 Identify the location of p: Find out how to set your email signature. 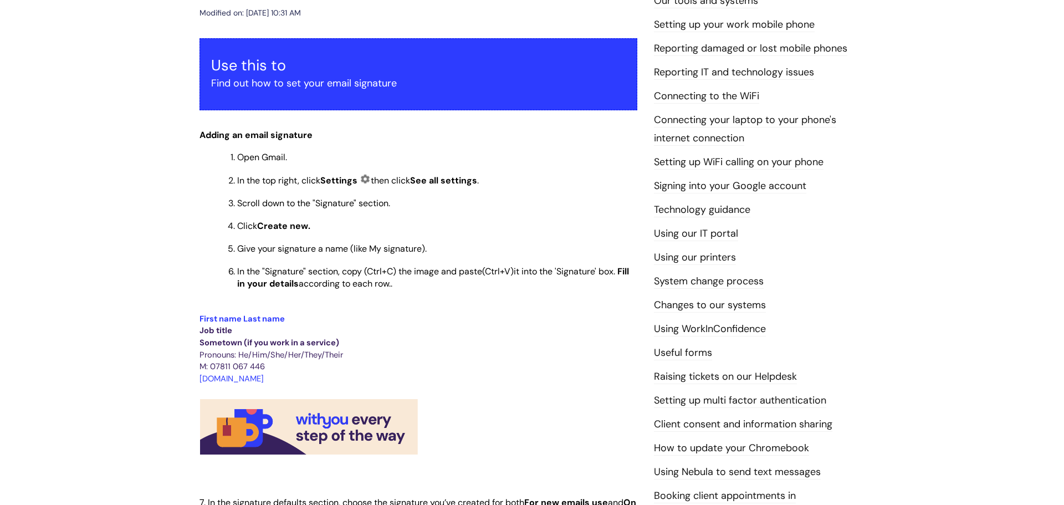
(419, 83).